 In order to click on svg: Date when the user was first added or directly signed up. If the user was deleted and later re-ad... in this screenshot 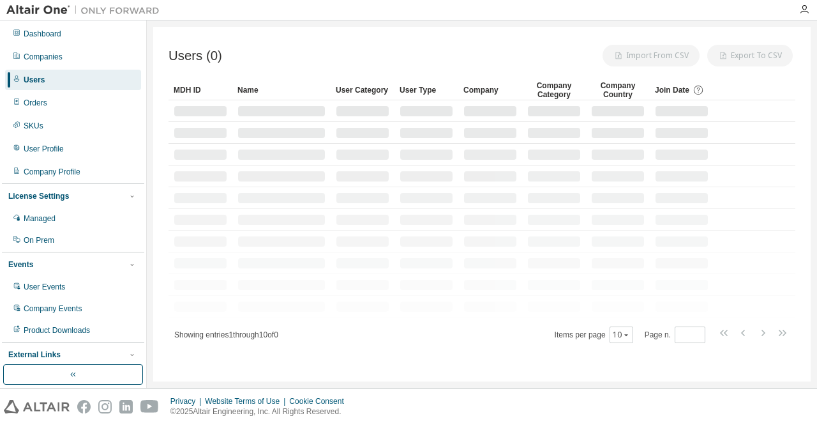, I will do `click(699, 90)`.